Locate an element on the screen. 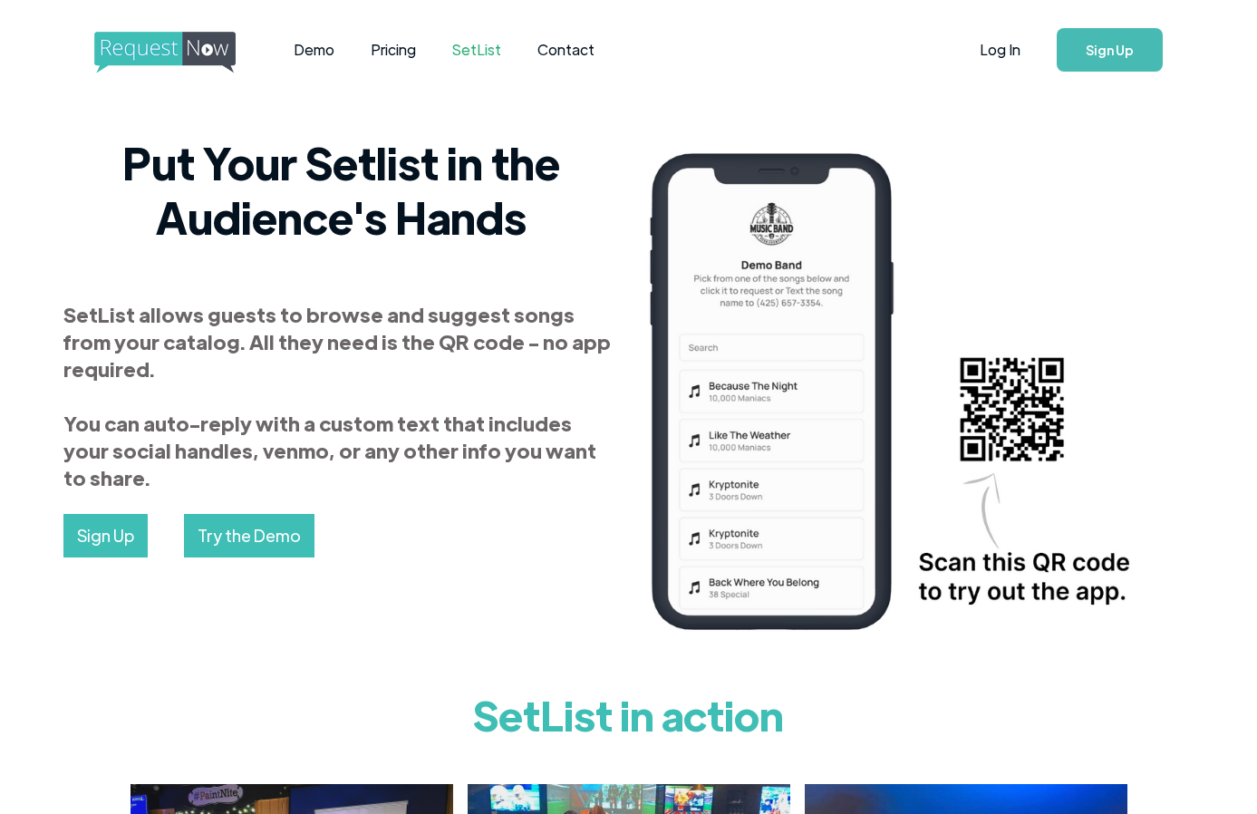  a: Demo is located at coordinates (313, 50).